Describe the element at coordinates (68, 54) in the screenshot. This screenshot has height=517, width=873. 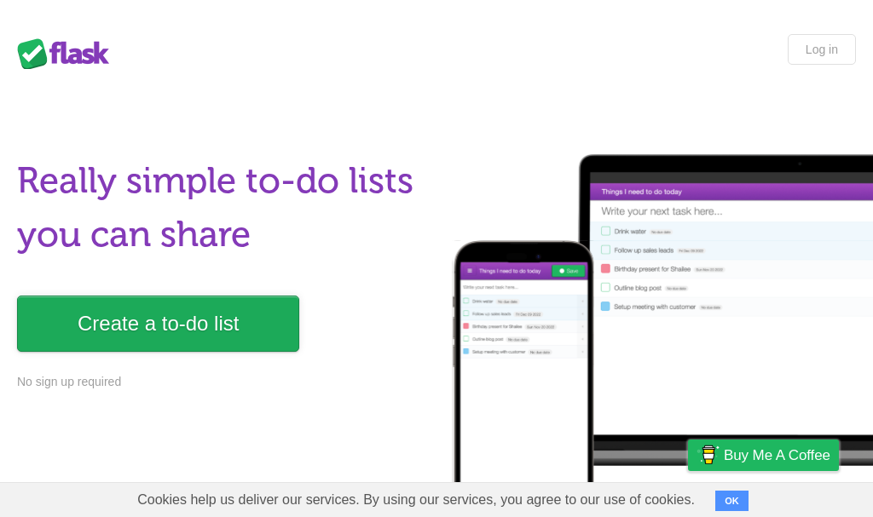
I see `div: Flask Lists` at that location.